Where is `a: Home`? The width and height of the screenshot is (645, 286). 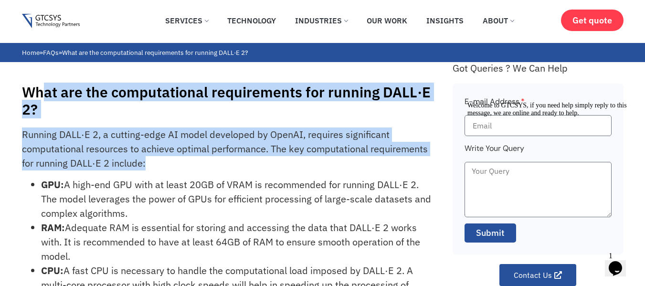 a: Home is located at coordinates (31, 53).